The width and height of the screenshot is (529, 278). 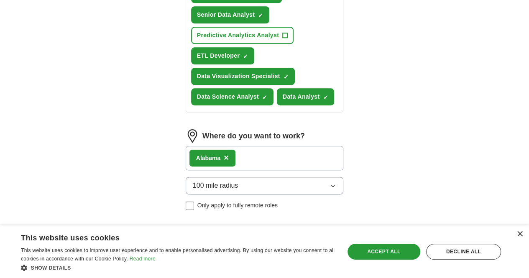 What do you see at coordinates (215, 186) in the screenshot?
I see `span: 100 mile radius` at bounding box center [215, 186].